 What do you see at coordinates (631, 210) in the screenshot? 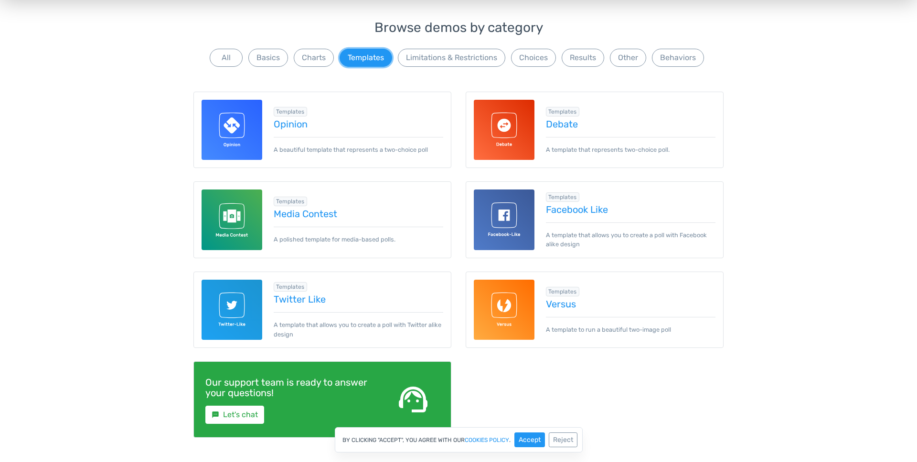
I see `a: Facebook Like` at bounding box center [631, 210].